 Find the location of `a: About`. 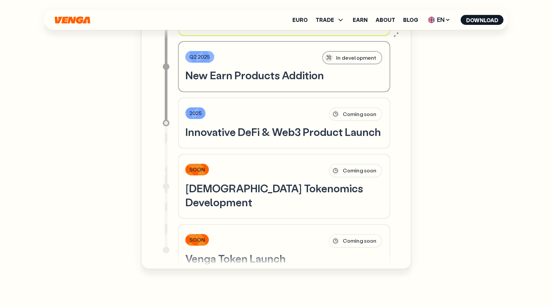

a: About is located at coordinates (386, 20).